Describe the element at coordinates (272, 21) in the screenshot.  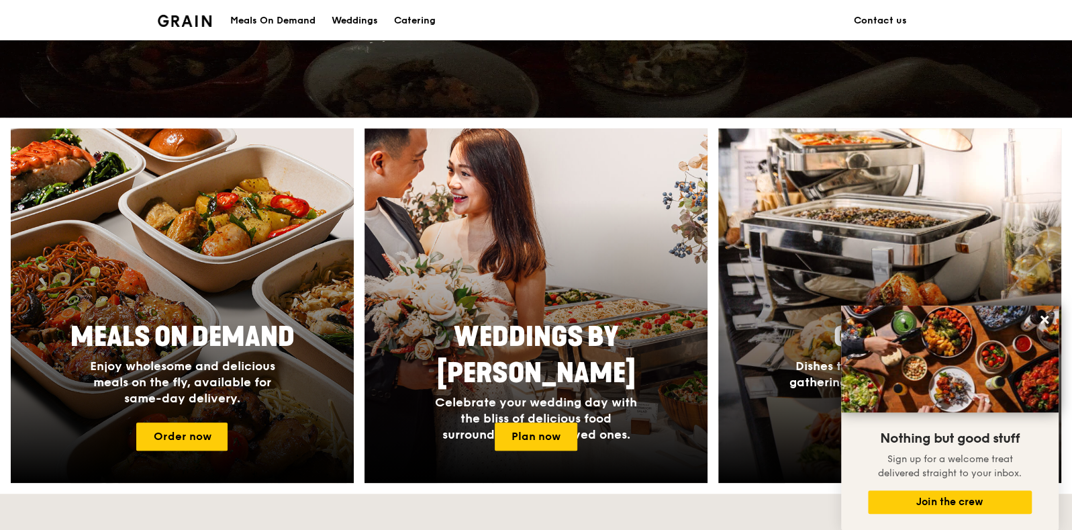
I see `div: Meals On Demand` at that location.